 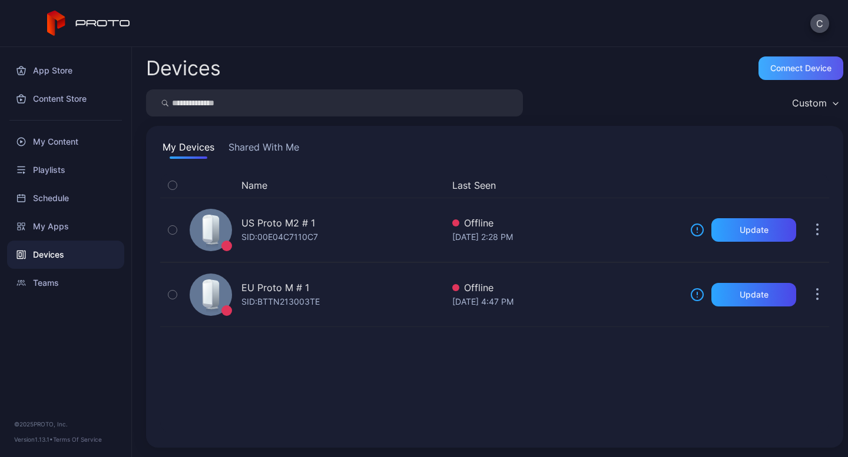 What do you see at coordinates (801, 68) in the screenshot?
I see `button: Connect device` at bounding box center [801, 68].